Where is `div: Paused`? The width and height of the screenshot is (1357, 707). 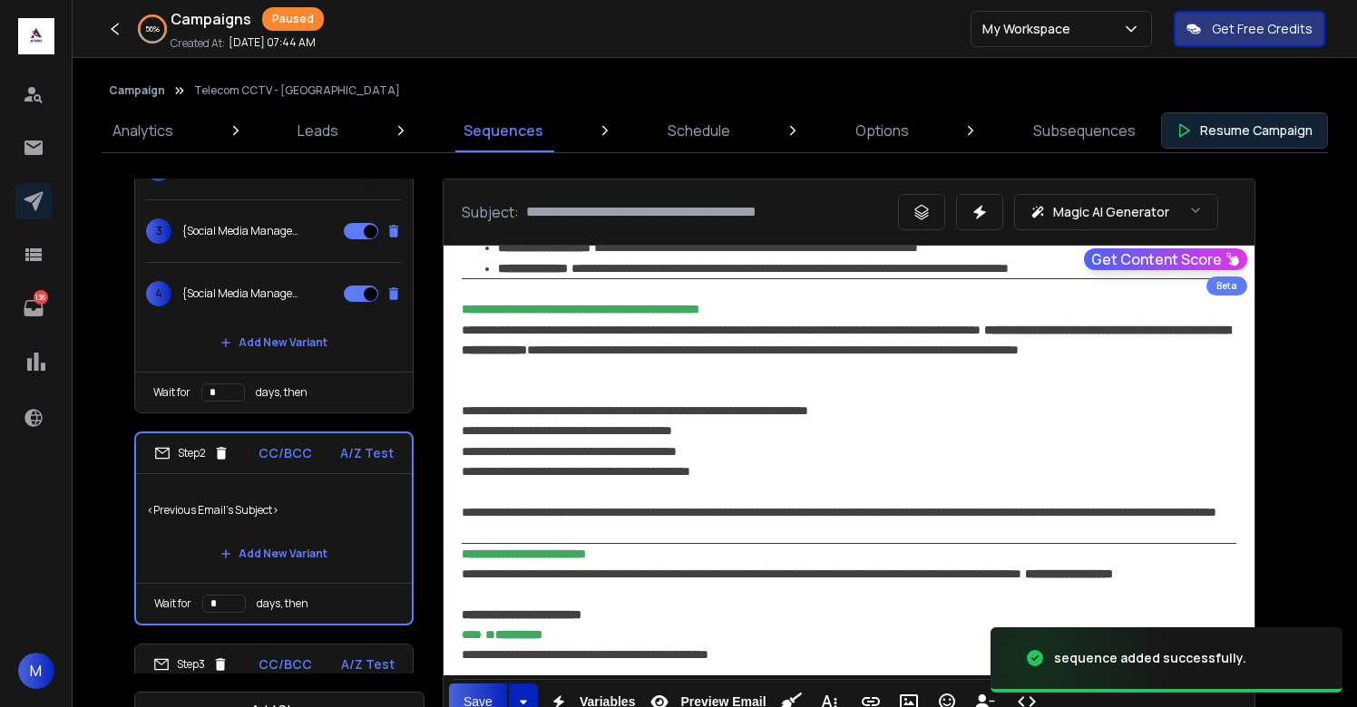
div: Paused is located at coordinates (293, 19).